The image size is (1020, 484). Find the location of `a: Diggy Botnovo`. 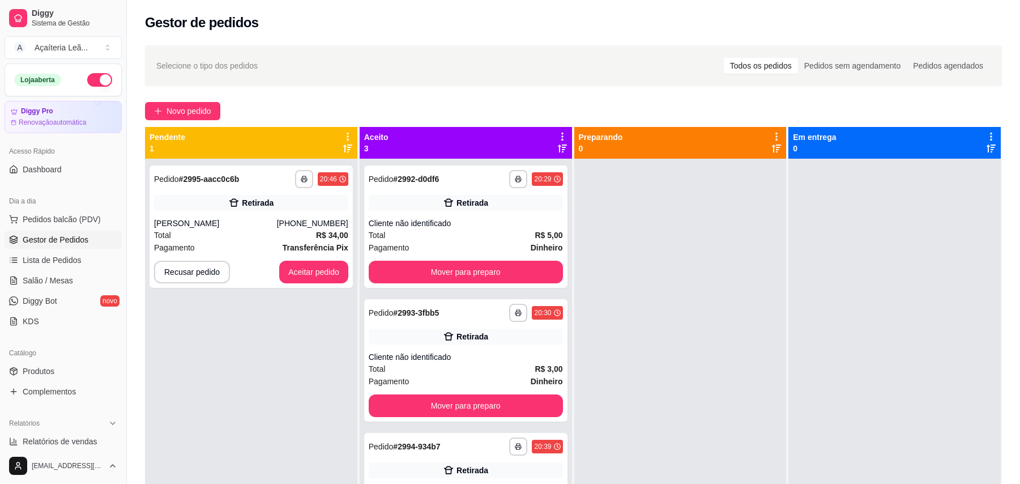

a: Diggy Botnovo is located at coordinates (63, 301).